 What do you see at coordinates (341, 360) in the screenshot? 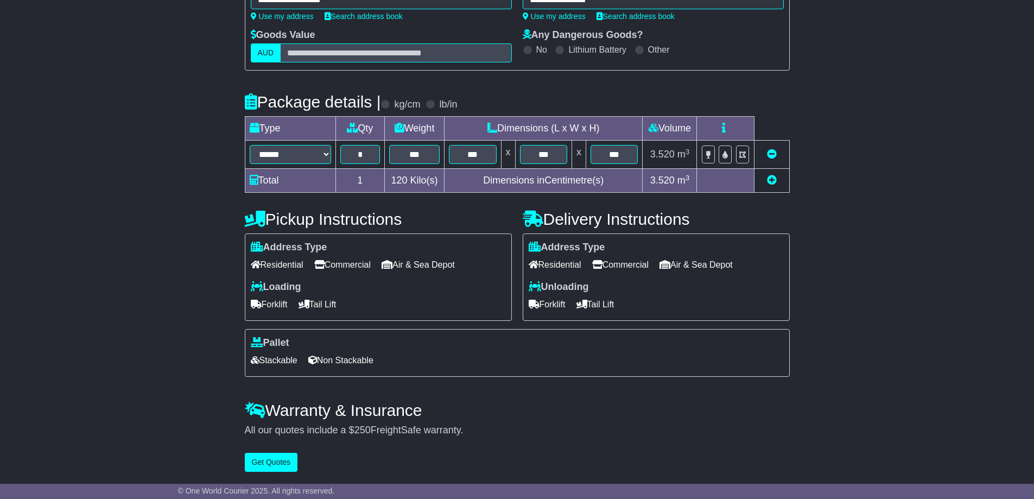
I see `span: Non Stackable` at bounding box center [341, 360].